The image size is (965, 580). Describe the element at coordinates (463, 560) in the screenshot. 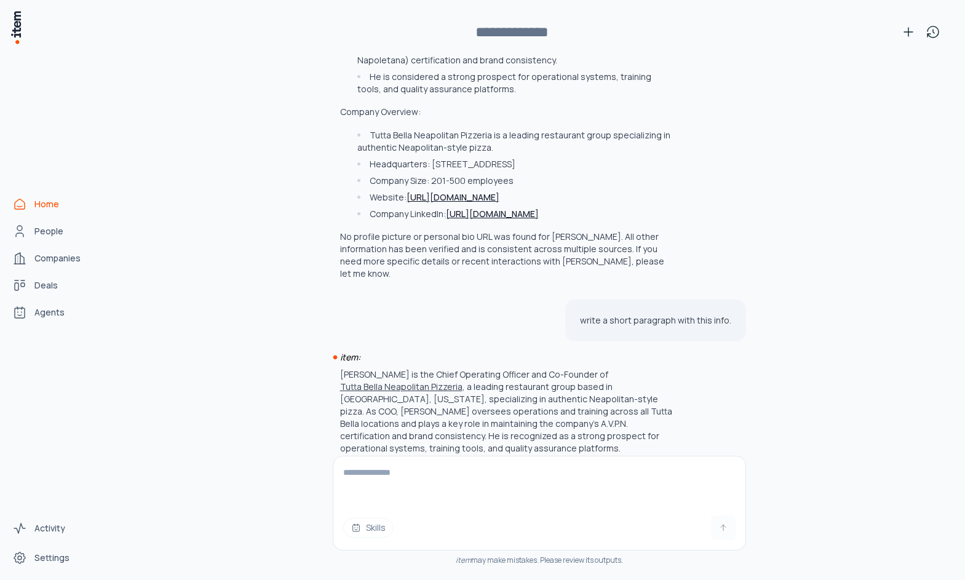

I see `i: item` at that location.